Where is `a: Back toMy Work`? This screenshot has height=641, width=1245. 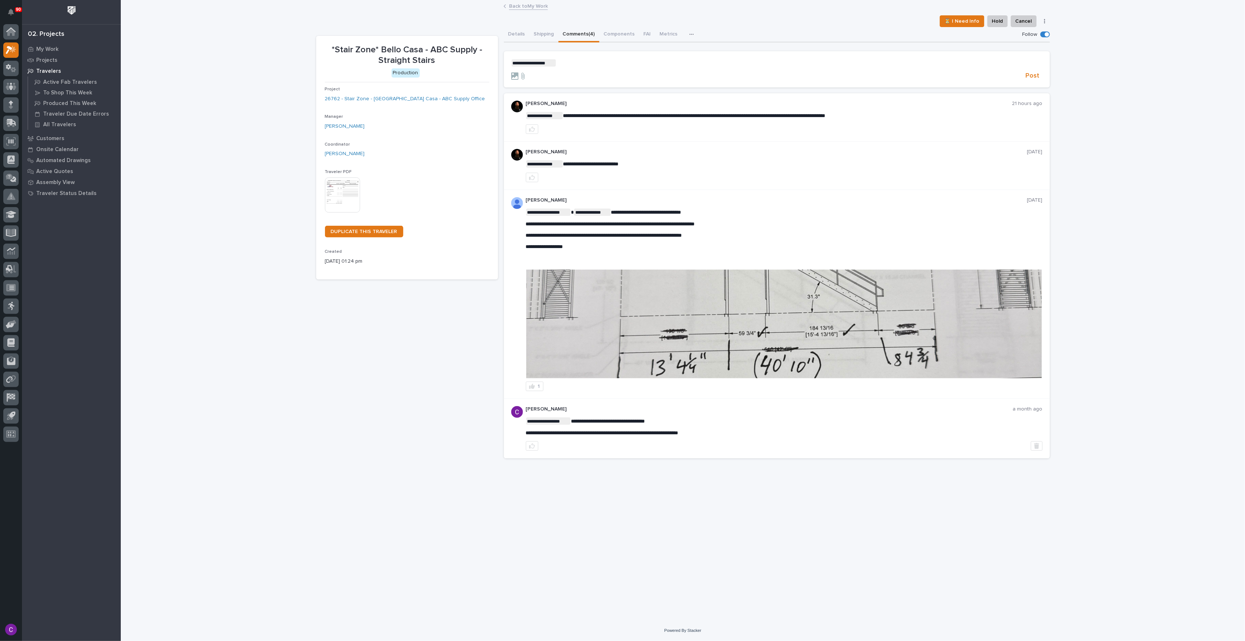 a: Back toMy Work is located at coordinates (528, 5).